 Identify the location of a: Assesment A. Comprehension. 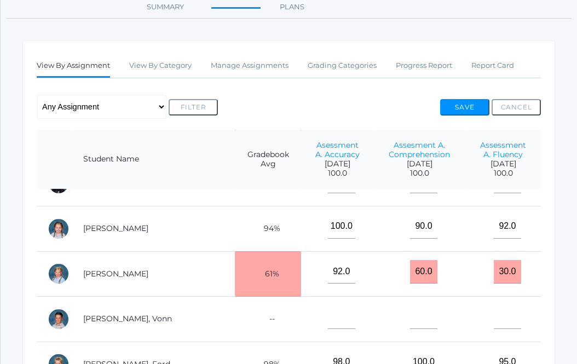
(419, 149).